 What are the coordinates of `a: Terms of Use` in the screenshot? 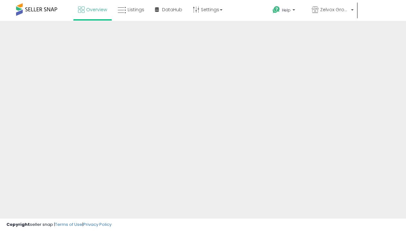 It's located at (68, 225).